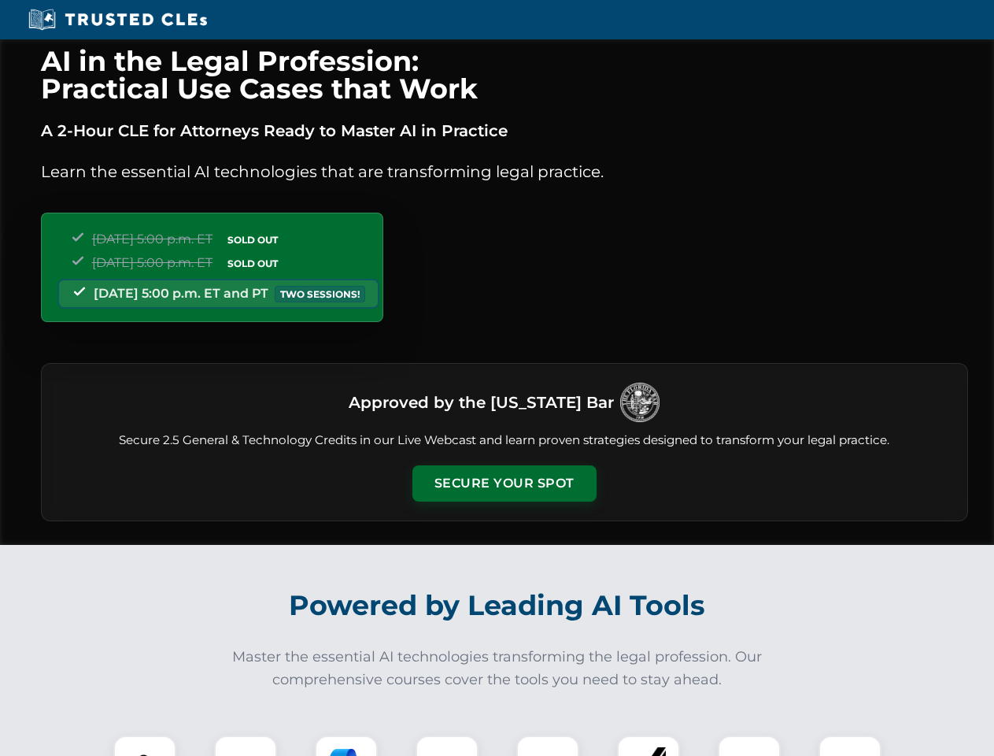  Describe the element at coordinates (505, 172) in the screenshot. I see `p: Learn the essential AI technologies that are transforming legal practice.` at that location.